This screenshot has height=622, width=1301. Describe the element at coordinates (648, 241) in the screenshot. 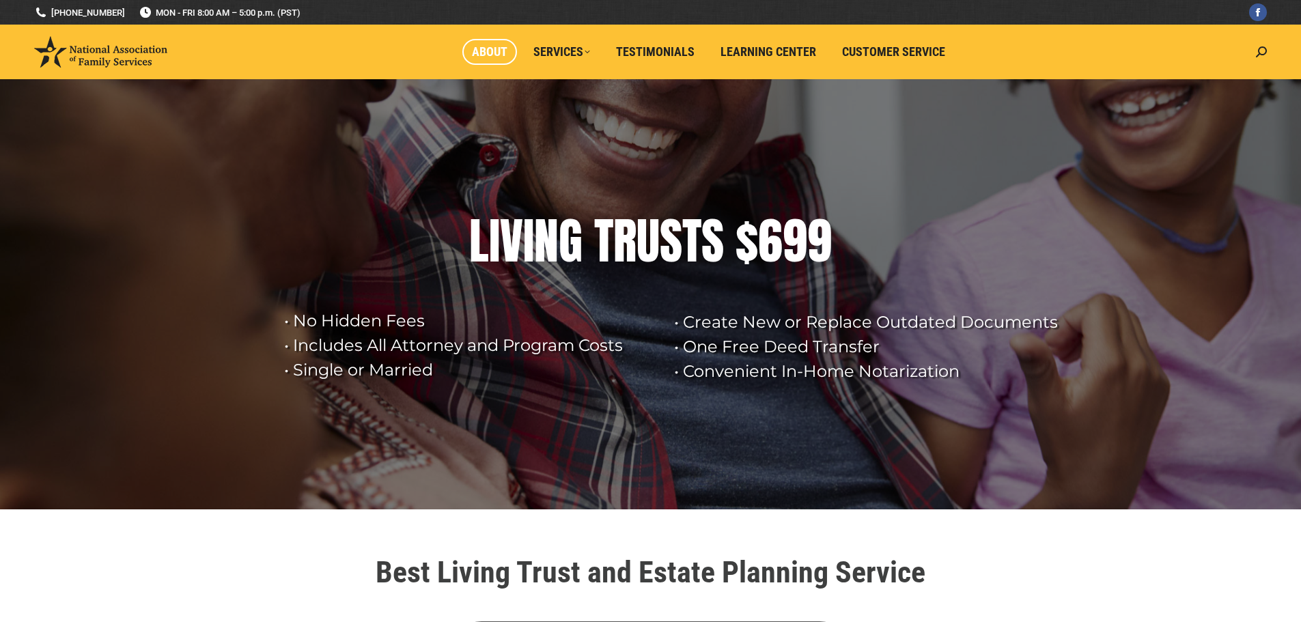

I see `div: U` at that location.